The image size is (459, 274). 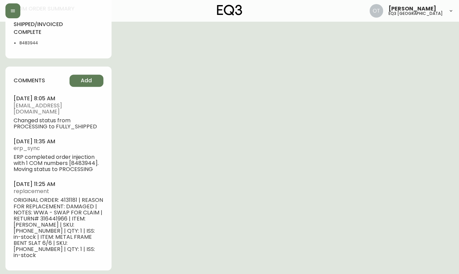 What do you see at coordinates (58, 124) in the screenshot?
I see `span: Changed status from PROCESSING to FULLY_SHIPPED` at bounding box center [58, 124].